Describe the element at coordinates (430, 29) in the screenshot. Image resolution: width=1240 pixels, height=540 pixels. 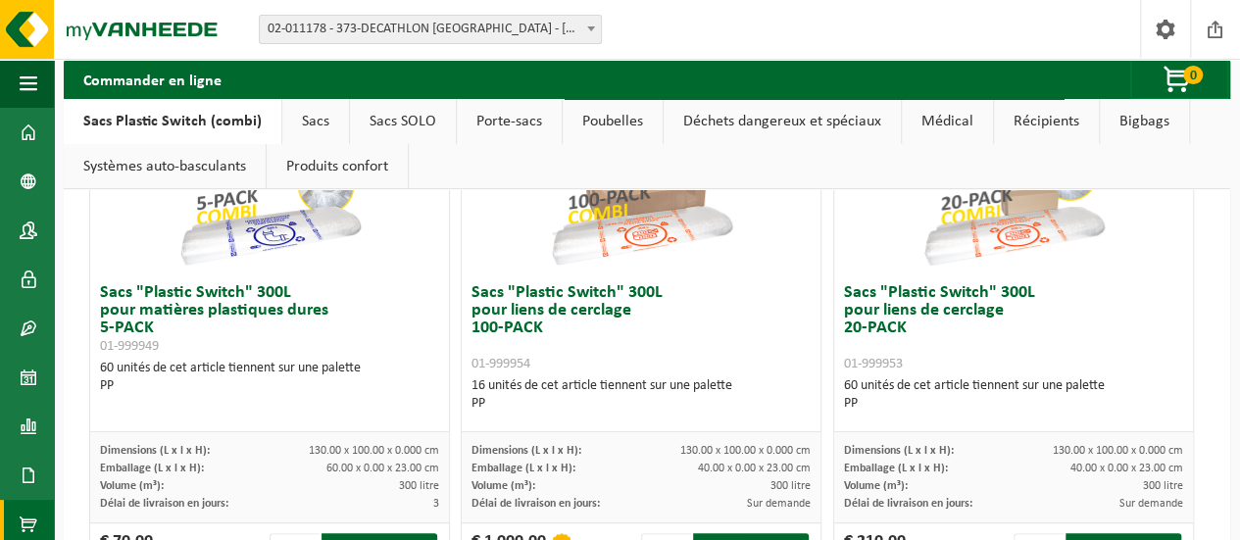
I see `span: 02-011178 - 373-DECATHLON ANDERLECHT - ANDERLECHT` at that location.